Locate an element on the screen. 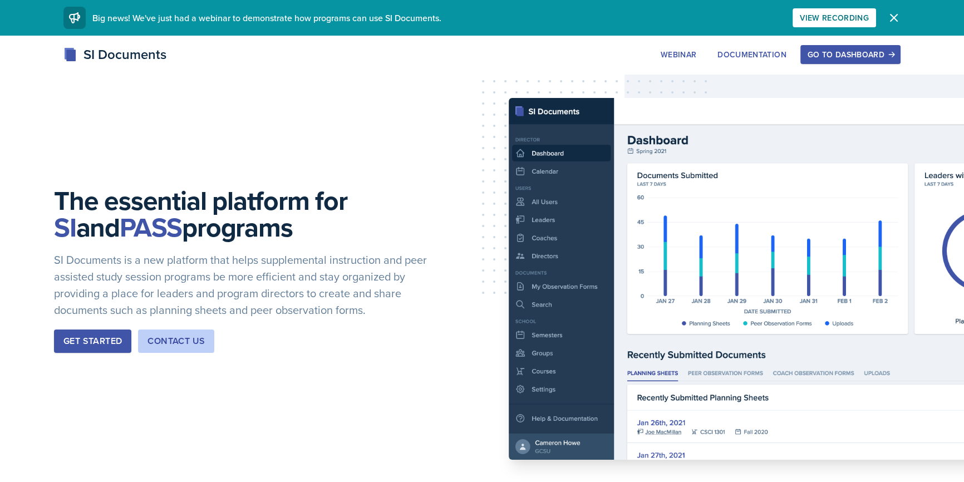 Image resolution: width=964 pixels, height=482 pixels. div: Documentation is located at coordinates (752, 55).